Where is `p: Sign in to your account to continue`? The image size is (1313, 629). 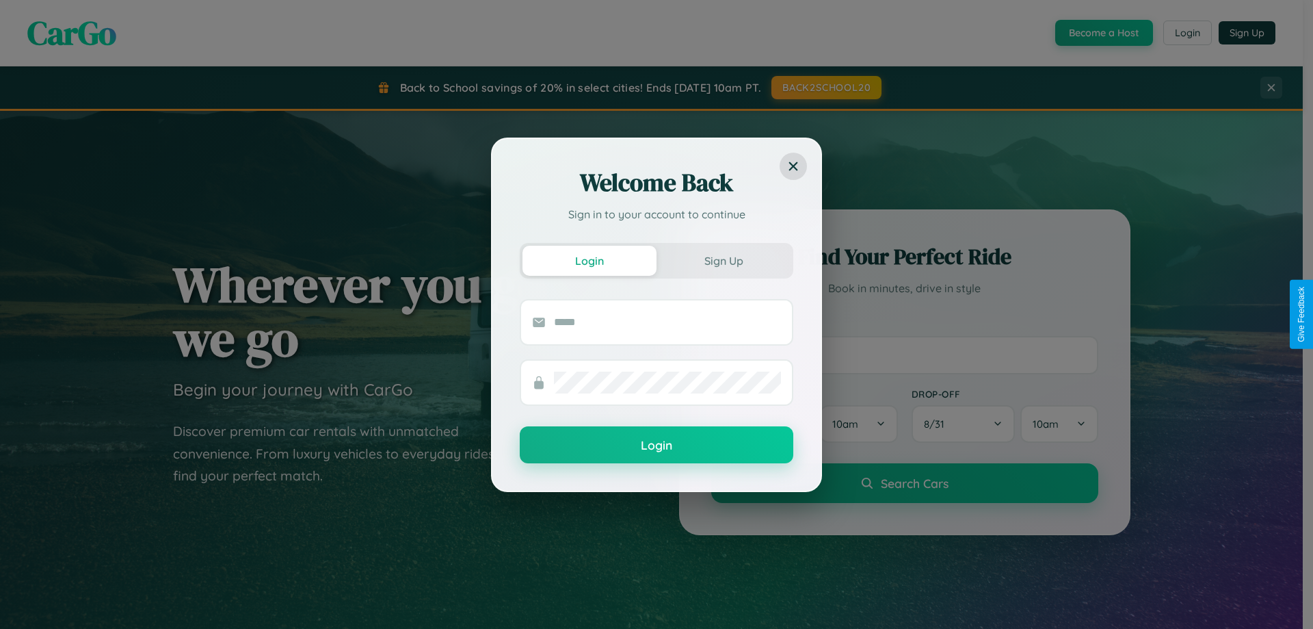
p: Sign in to your account to continue is located at coordinates (657, 214).